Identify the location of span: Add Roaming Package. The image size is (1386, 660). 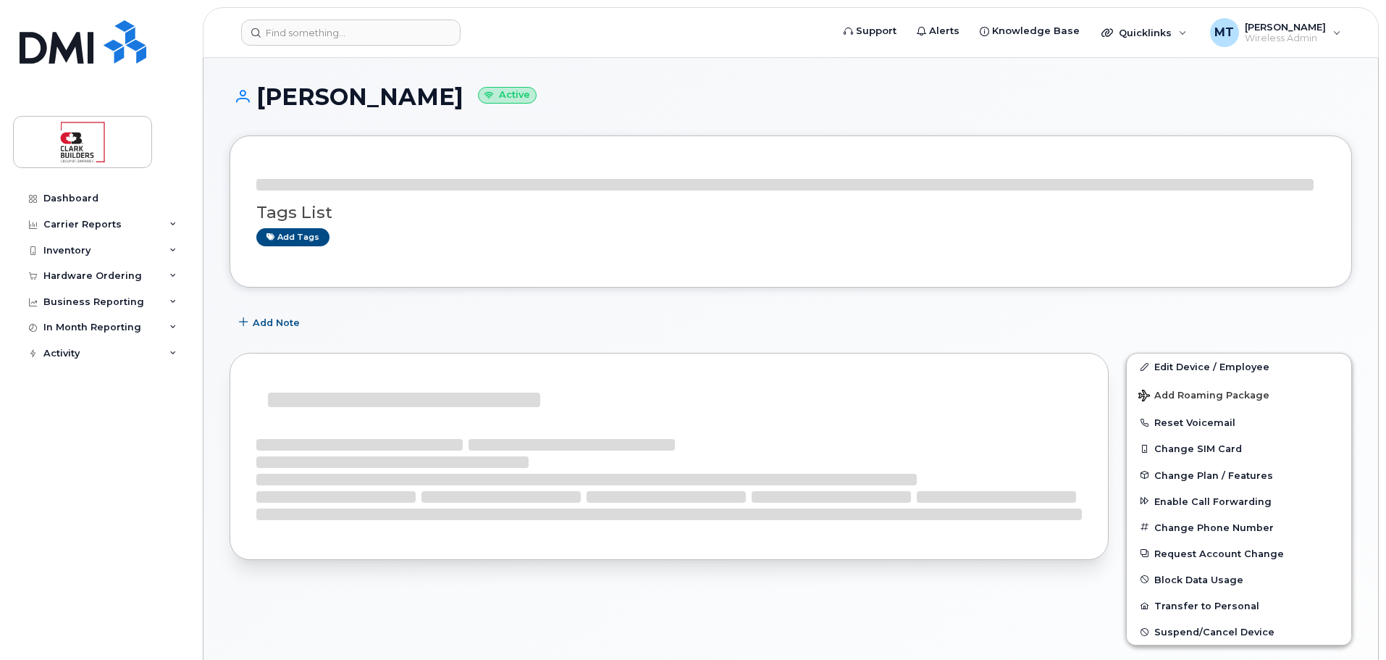
(1204, 396).